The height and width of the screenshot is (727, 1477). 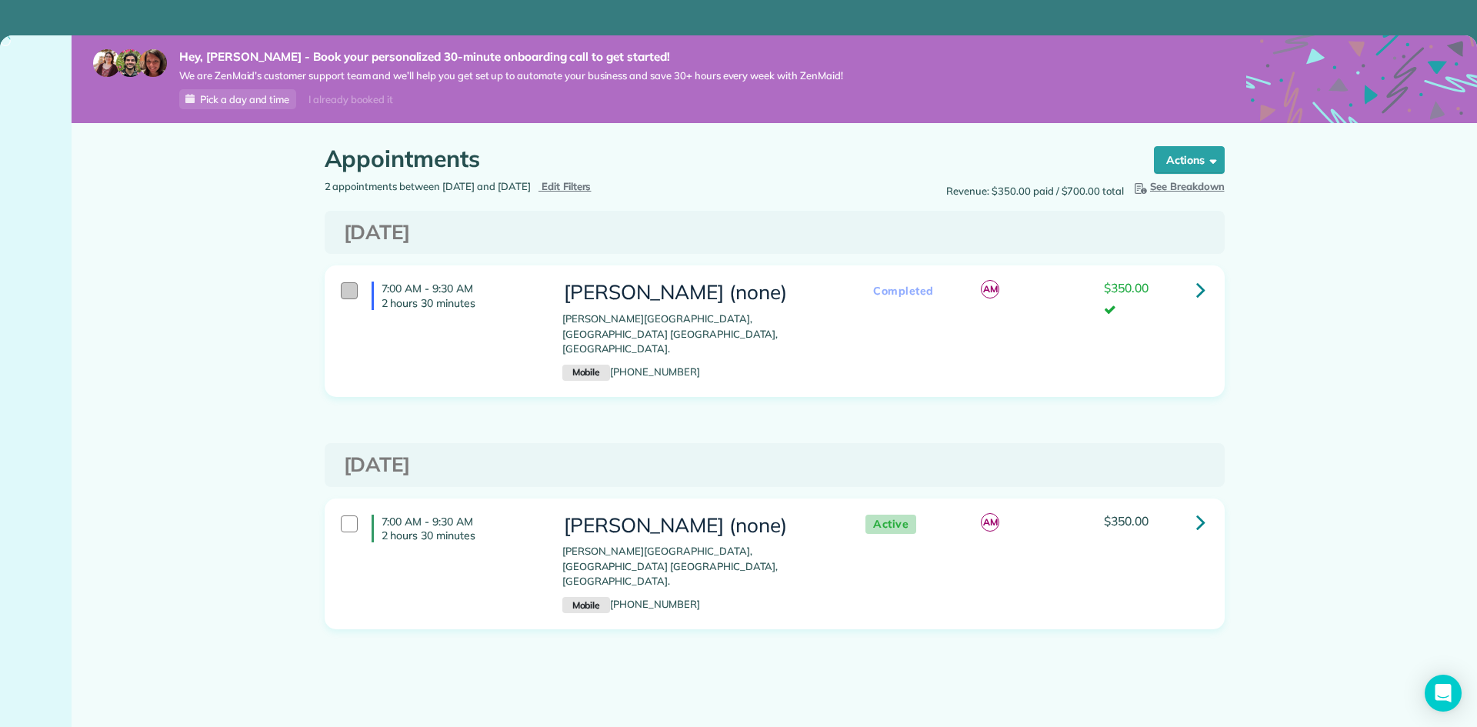 I want to click on span: We are ZenMaid’s customer support team and we’ll help you get set up to automate your business an..., so click(x=511, y=75).